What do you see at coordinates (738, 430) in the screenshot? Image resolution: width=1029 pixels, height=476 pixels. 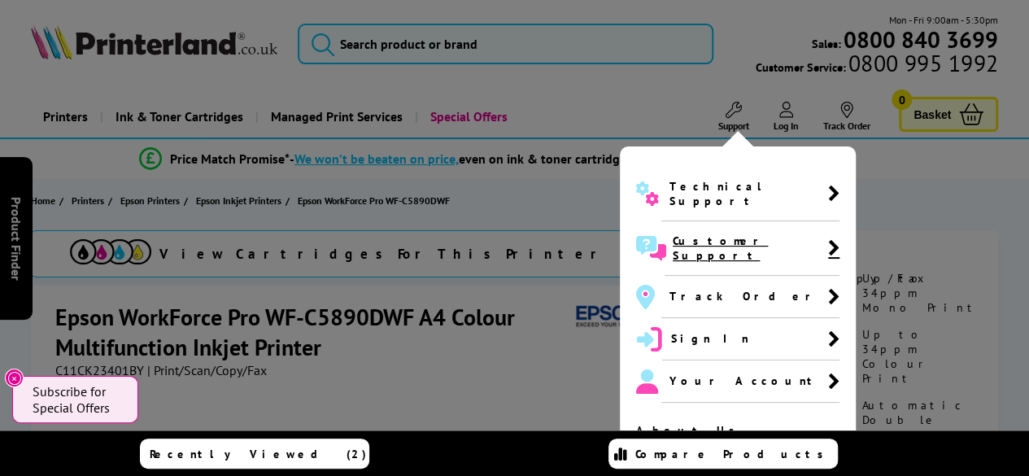 I see `a: About Us` at bounding box center [738, 430].